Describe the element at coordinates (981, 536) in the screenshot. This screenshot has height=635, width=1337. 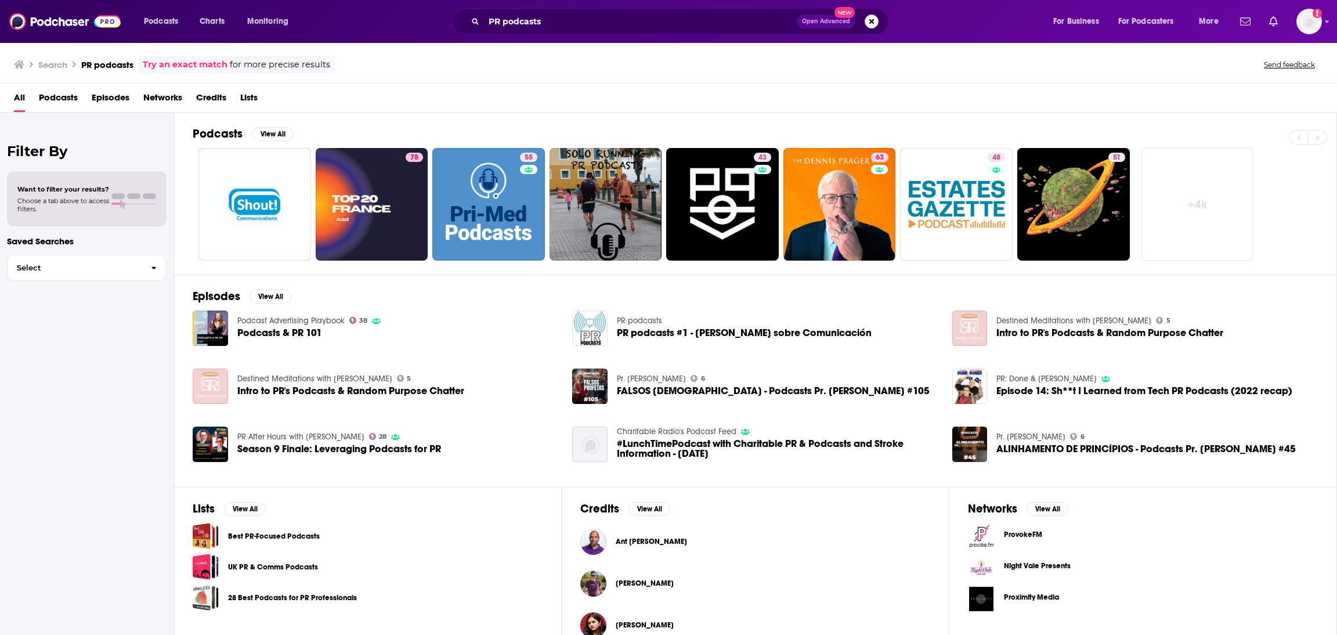
I see `img: ProvokeFM logo` at that location.